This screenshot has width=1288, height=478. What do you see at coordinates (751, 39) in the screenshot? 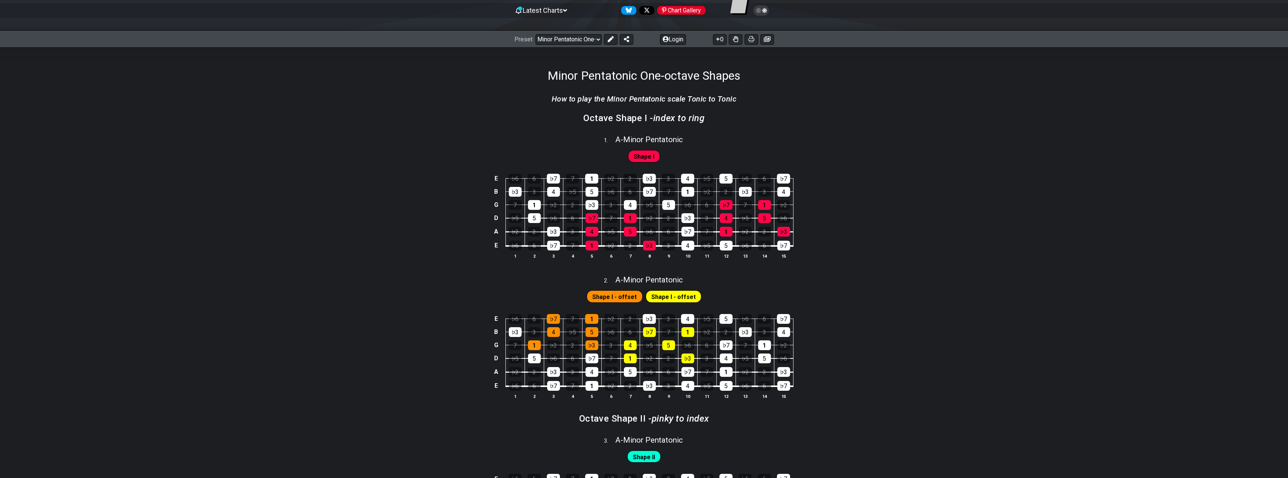
I see `button: Print` at bounding box center [751, 39].